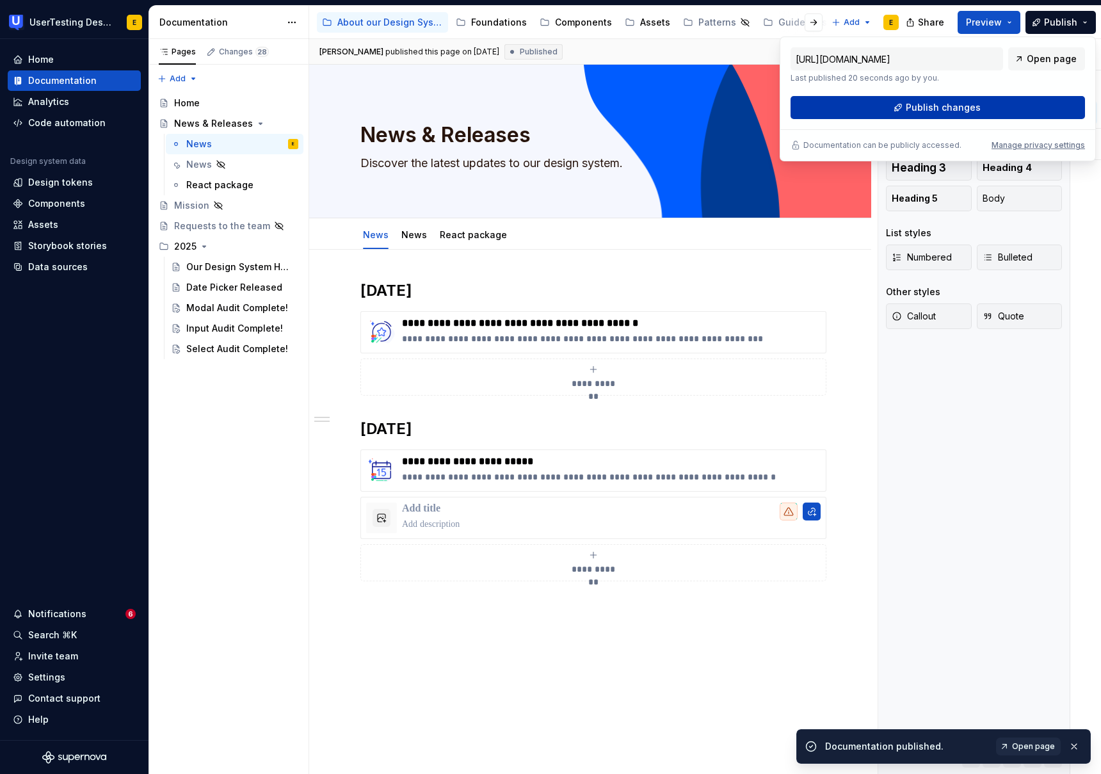 The width and height of the screenshot is (1101, 774). Describe the element at coordinates (929, 198) in the screenshot. I see `button: Heading 5` at that location.